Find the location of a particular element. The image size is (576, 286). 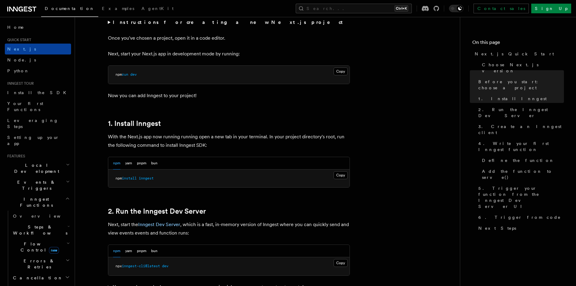

span: Next.js is located at coordinates (21, 49).